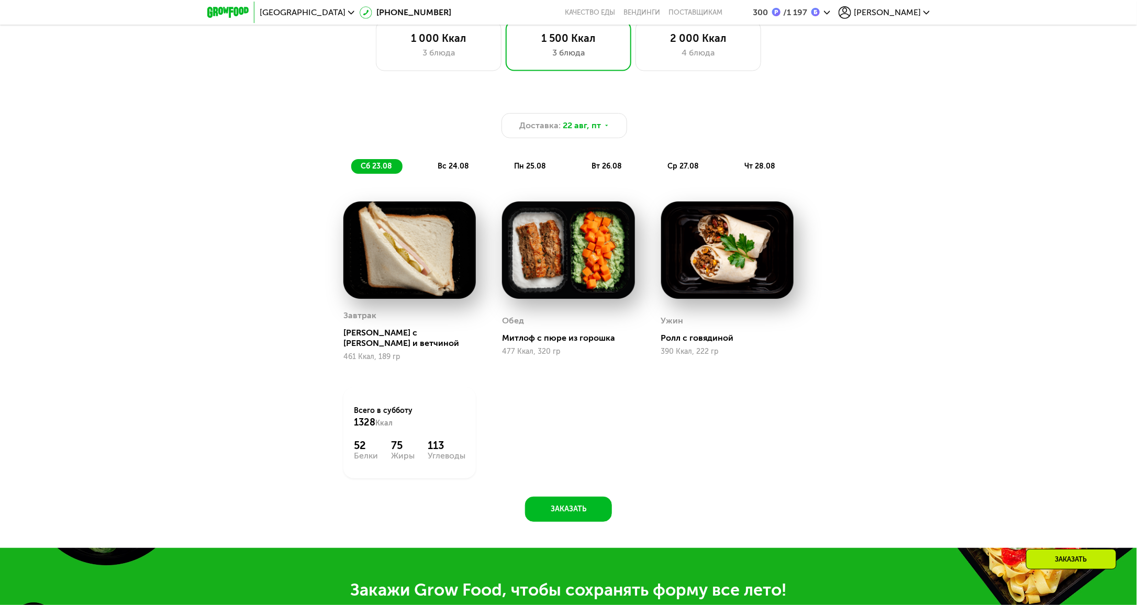 Image resolution: width=1137 pixels, height=605 pixels. Describe the element at coordinates (540, 126) in the screenshot. I see `span: Доставка:` at that location.